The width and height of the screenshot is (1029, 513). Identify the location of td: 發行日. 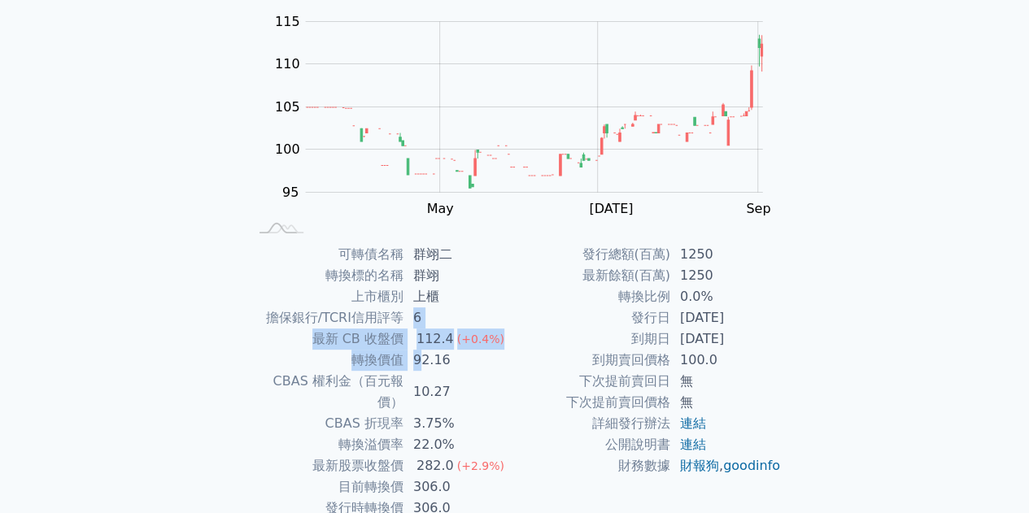
(592, 318).